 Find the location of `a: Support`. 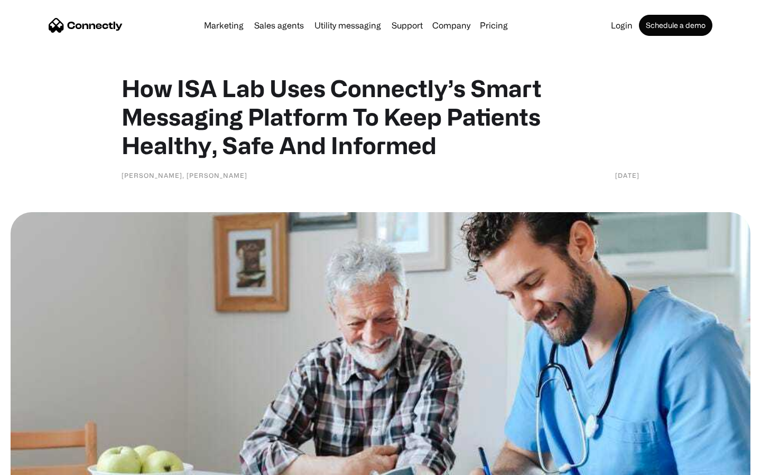

a: Support is located at coordinates (407, 25).